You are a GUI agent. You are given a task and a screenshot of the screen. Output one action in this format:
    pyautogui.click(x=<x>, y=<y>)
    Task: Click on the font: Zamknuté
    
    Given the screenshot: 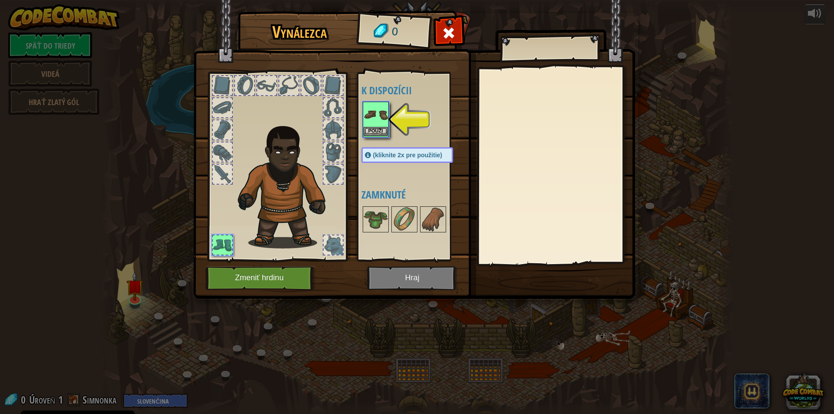 What is the action you would take?
    pyautogui.click(x=384, y=195)
    